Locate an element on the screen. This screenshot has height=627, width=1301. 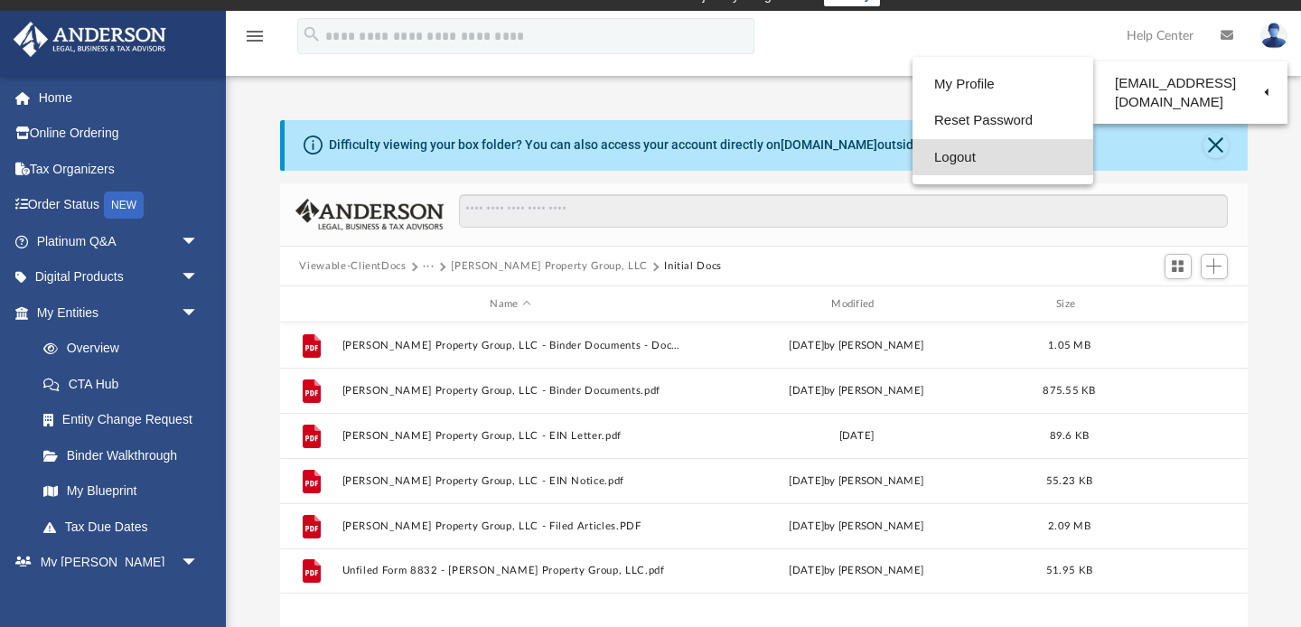
i: menu is located at coordinates (255, 36).